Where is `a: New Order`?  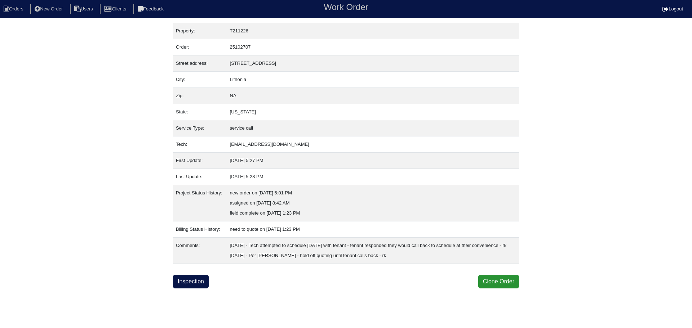
a: New Order is located at coordinates (49, 9).